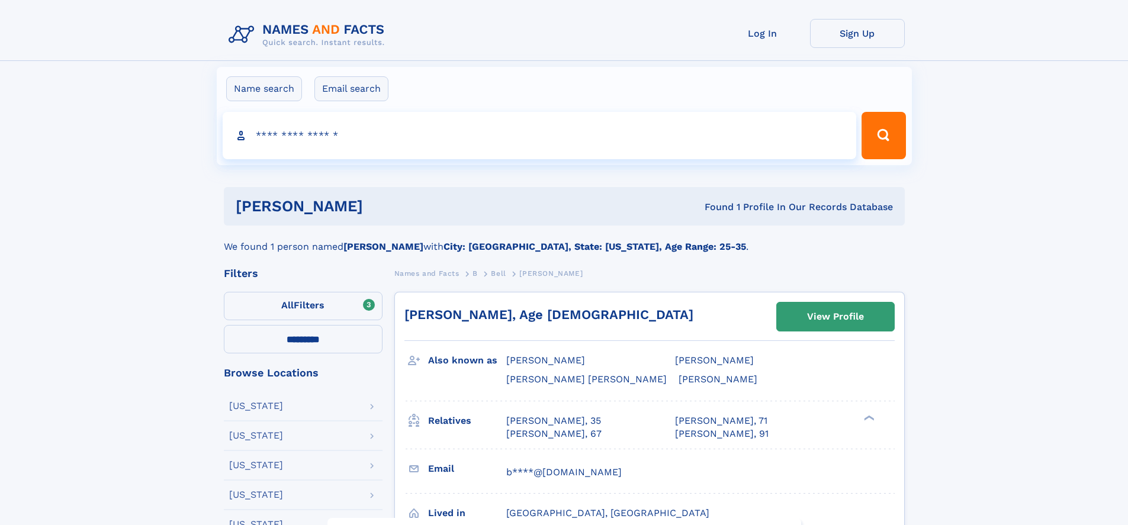 The height and width of the screenshot is (525, 1128). Describe the element at coordinates (763, 33) in the screenshot. I see `a: Log In` at that location.